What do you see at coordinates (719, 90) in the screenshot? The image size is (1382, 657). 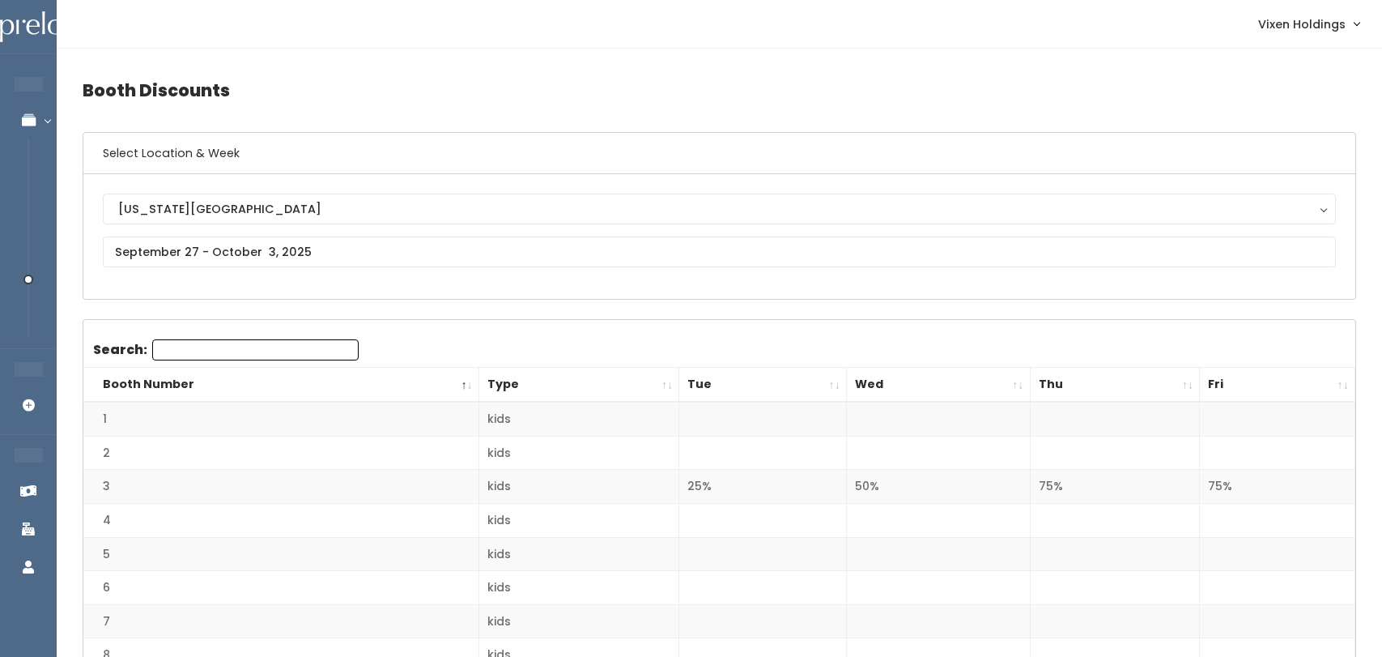 I see `h4: Booth Discounts` at bounding box center [719, 90].